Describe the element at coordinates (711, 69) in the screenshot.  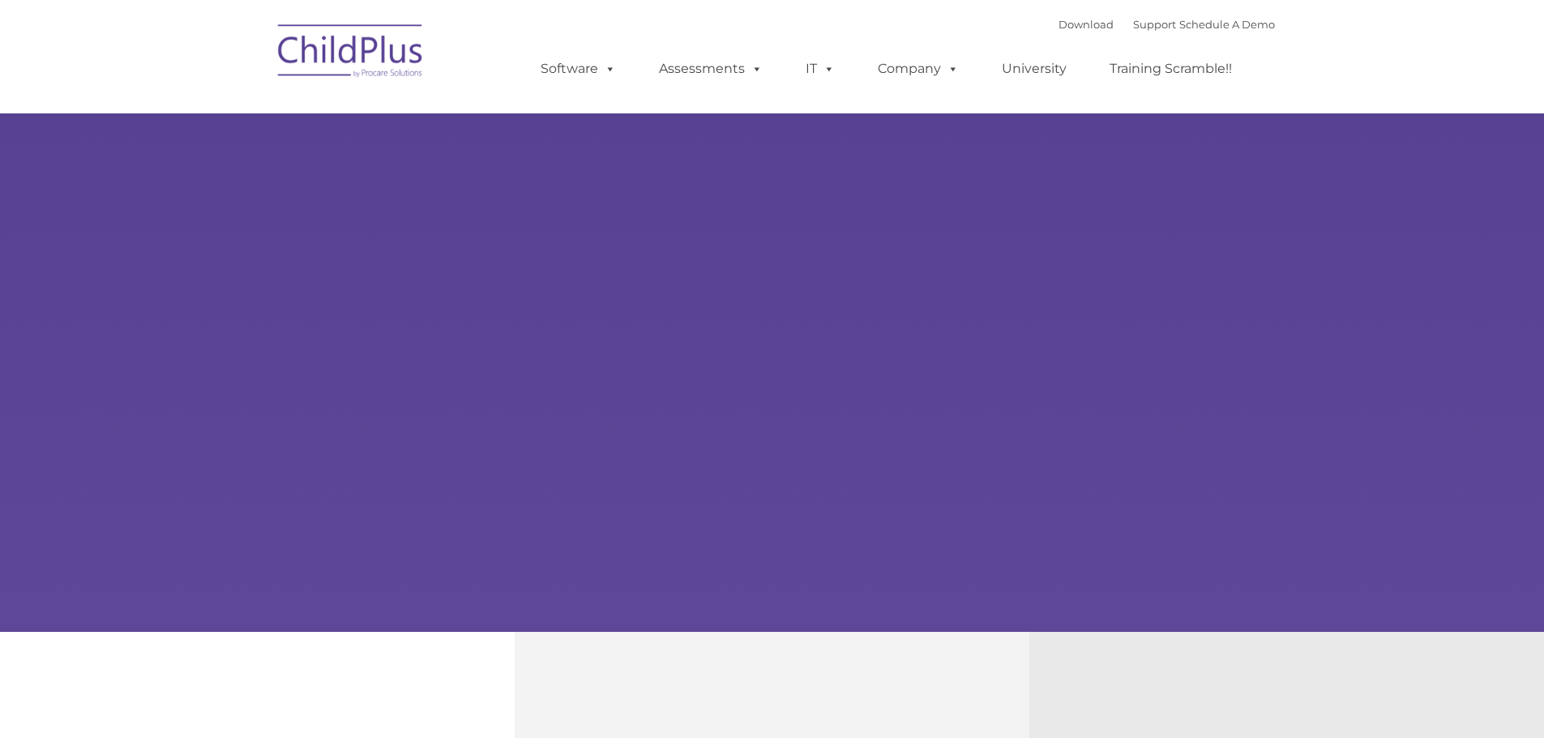
I see `a: Assessments` at that location.